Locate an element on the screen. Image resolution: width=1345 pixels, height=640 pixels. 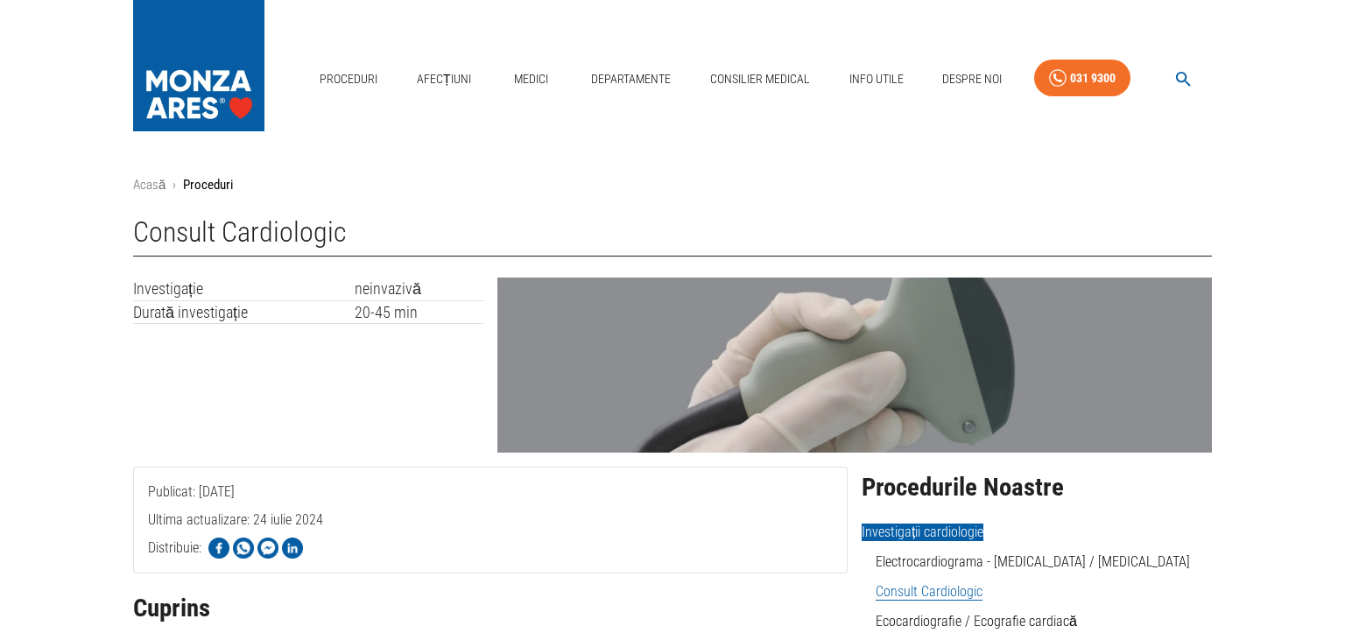
a: Despre Noi is located at coordinates (972, 79).